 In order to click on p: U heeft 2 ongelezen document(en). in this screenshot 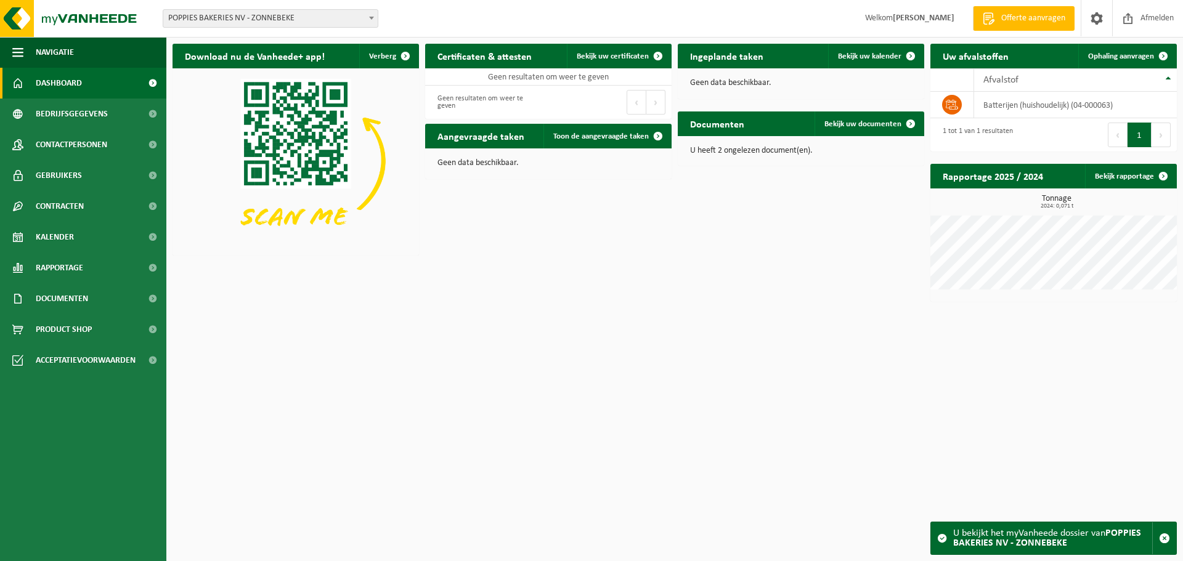, I will do `click(801, 151)`.